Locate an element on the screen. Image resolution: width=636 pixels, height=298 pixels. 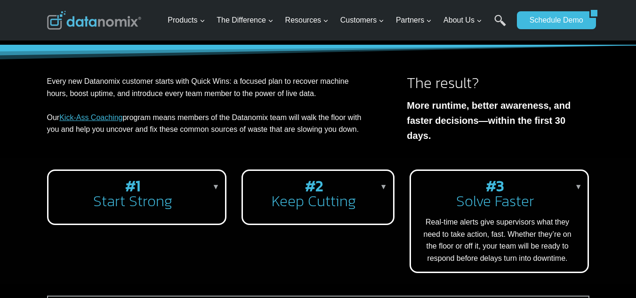
strong: #3 is located at coordinates (495, 186).